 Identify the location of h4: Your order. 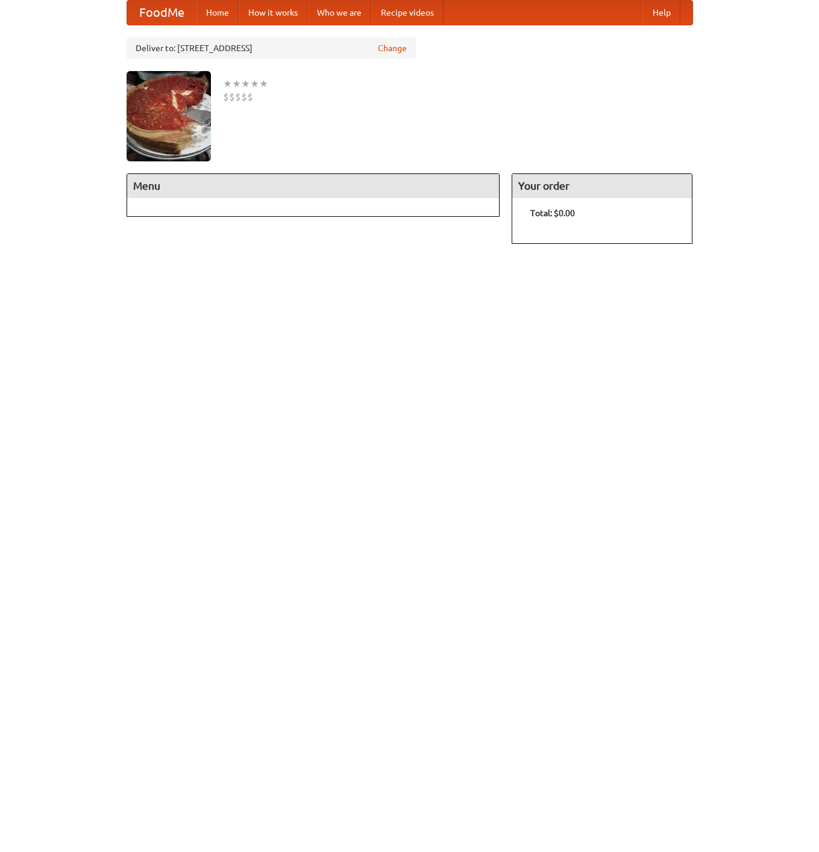
(602, 186).